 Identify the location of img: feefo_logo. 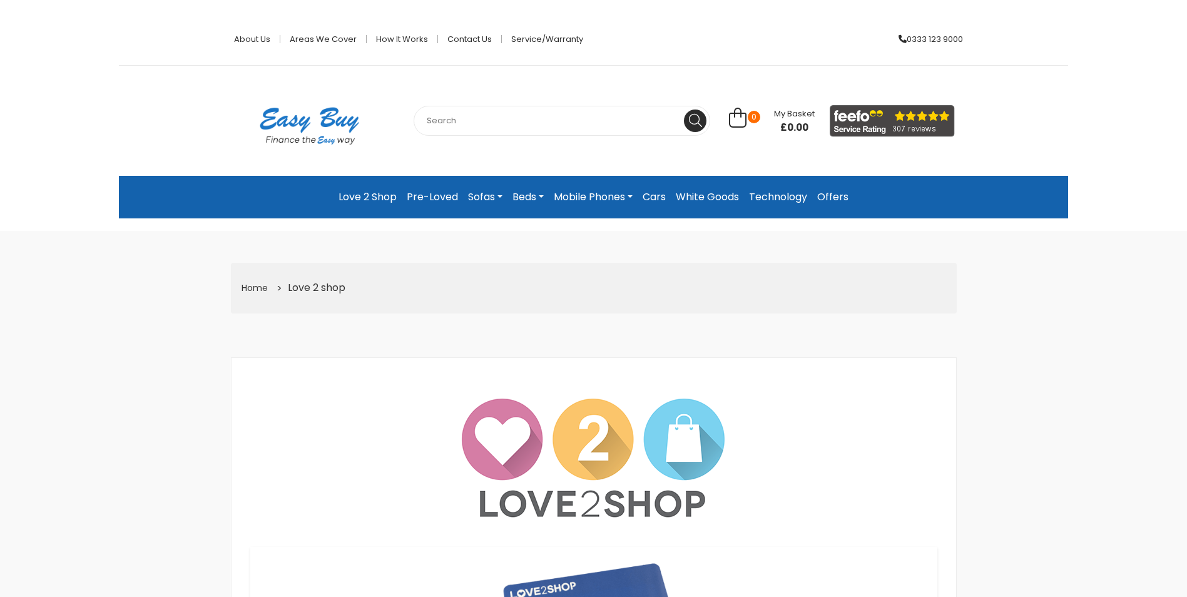
(892, 121).